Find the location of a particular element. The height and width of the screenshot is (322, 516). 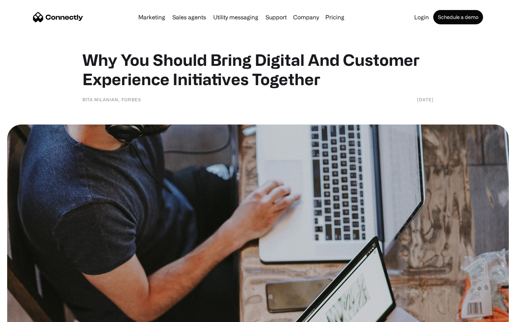

a: Support is located at coordinates (276, 17).